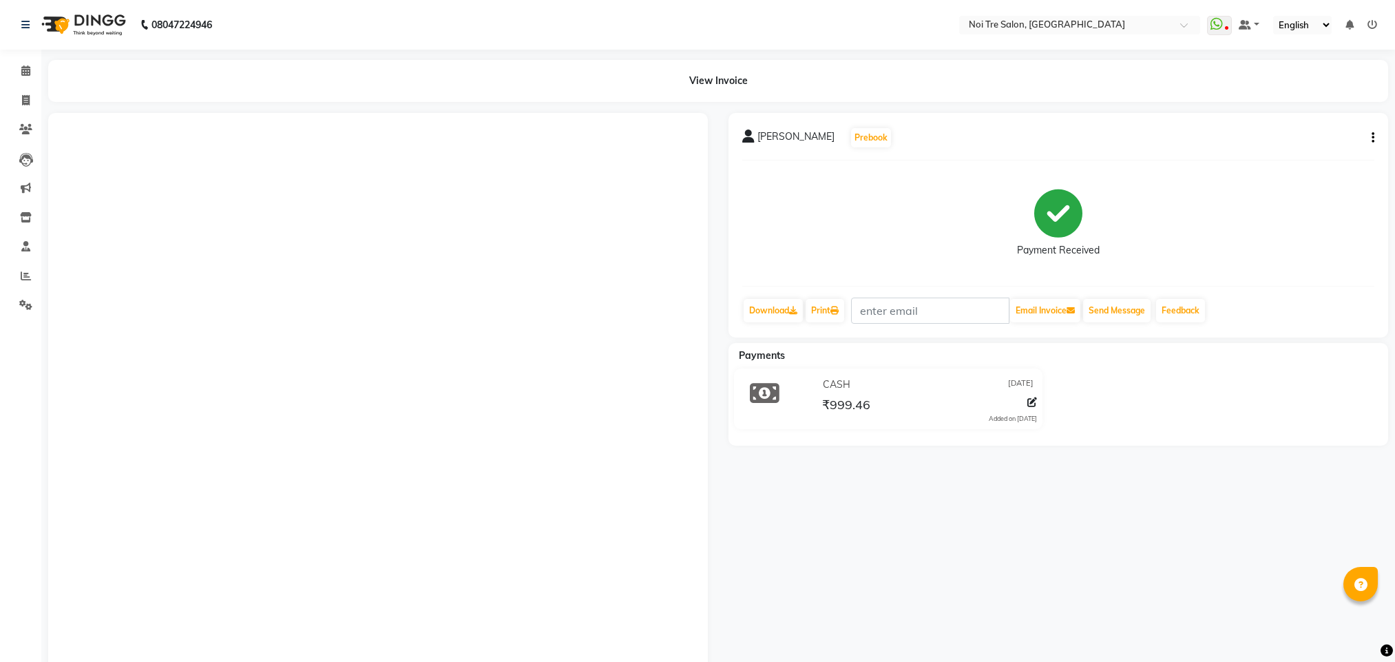  Describe the element at coordinates (773, 310) in the screenshot. I see `a: Download` at that location.